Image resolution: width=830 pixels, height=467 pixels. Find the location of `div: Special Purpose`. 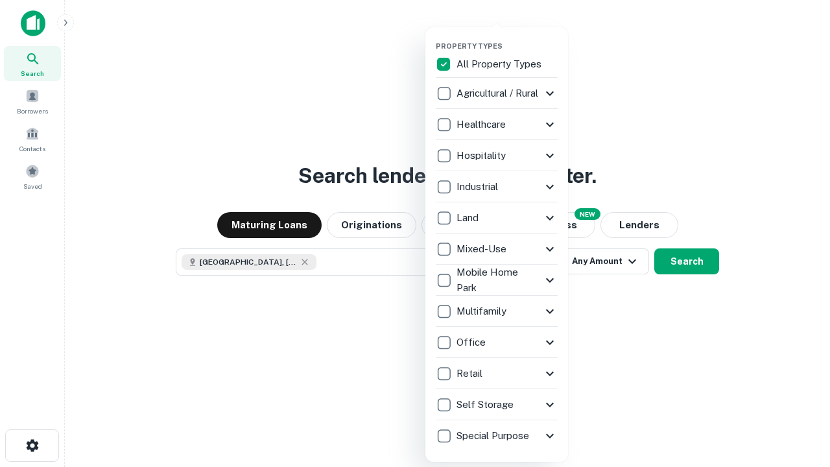

div: Special Purpose is located at coordinates (497, 436).